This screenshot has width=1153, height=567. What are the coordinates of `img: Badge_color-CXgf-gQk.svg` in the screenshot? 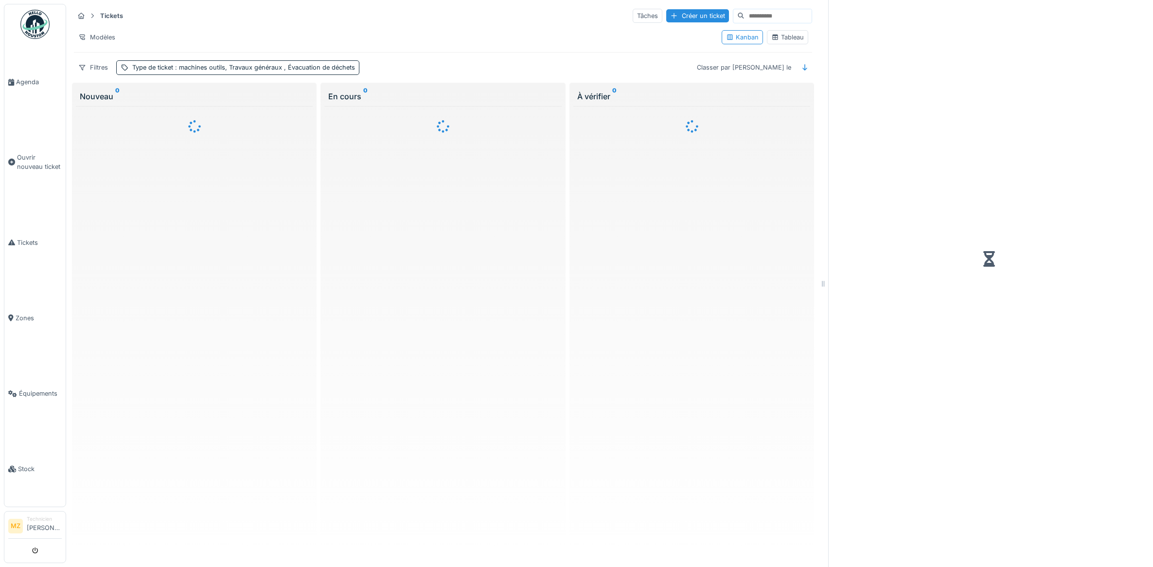 It's located at (35, 24).